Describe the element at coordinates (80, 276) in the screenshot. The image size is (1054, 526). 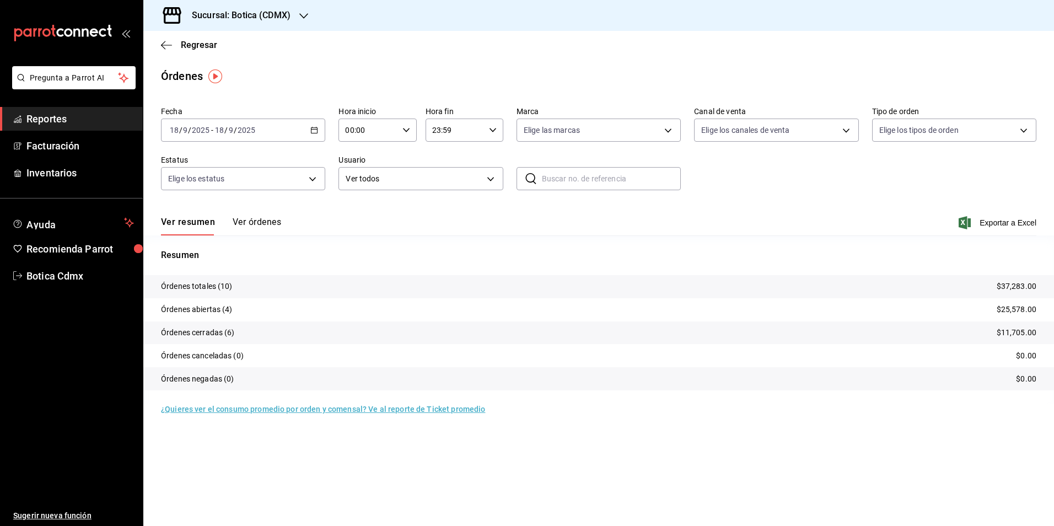
I see `span: Botica Cdmx` at that location.